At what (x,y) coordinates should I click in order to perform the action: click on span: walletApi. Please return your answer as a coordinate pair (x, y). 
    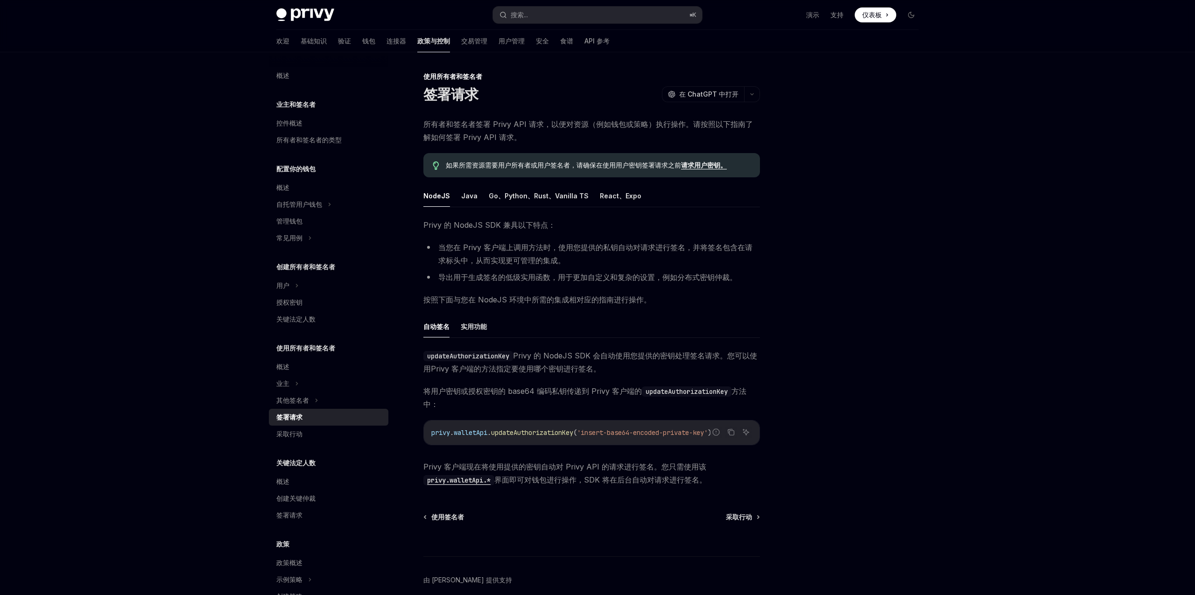
    Looking at the image, I should click on (471, 433).